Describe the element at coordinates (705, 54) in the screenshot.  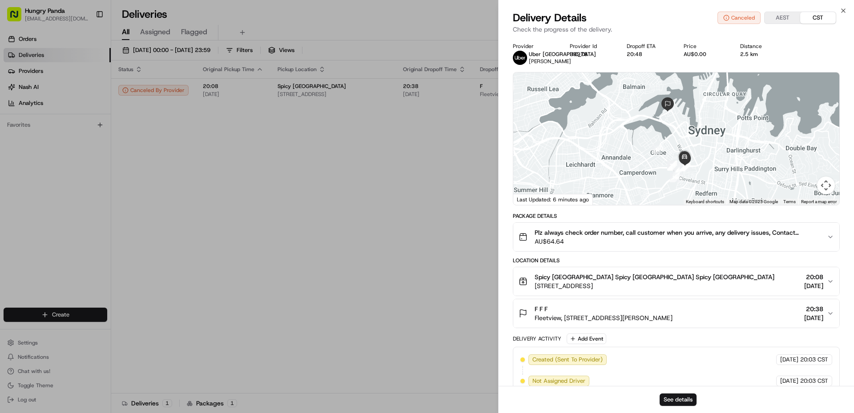
I see `div: AU$0.00` at that location.